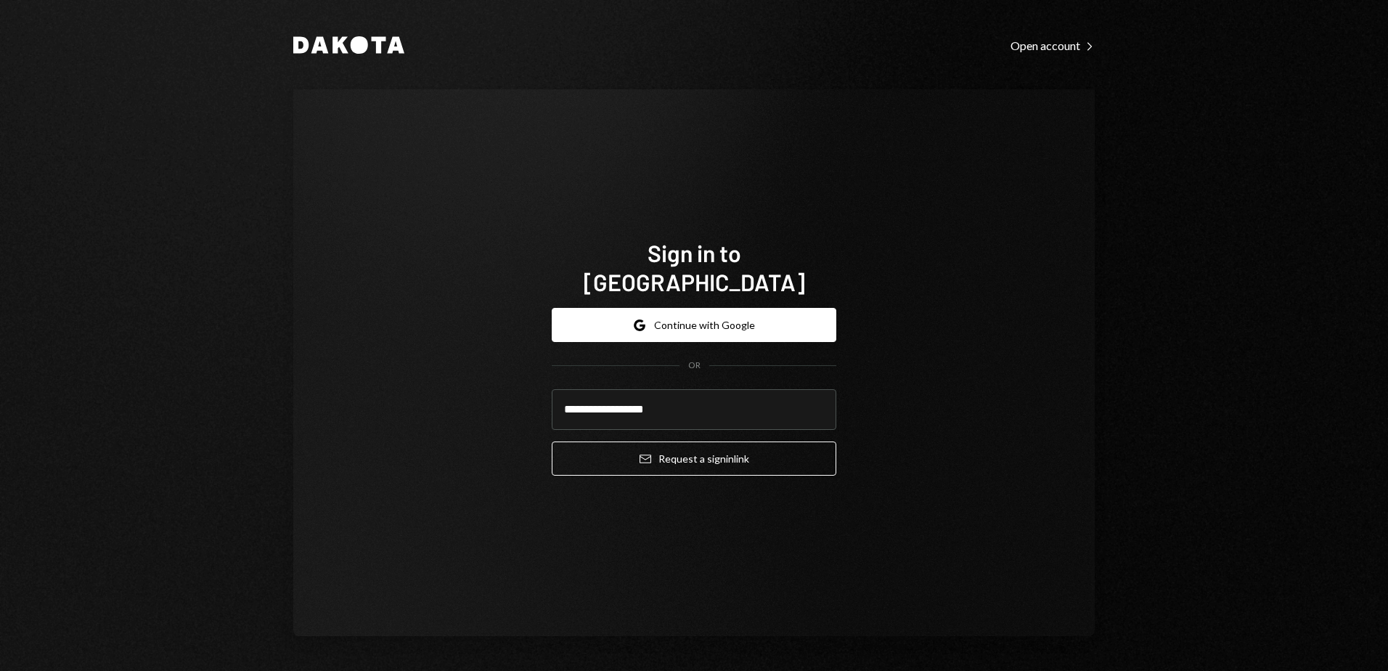  What do you see at coordinates (694, 365) in the screenshot?
I see `div: OR` at bounding box center [694, 365].